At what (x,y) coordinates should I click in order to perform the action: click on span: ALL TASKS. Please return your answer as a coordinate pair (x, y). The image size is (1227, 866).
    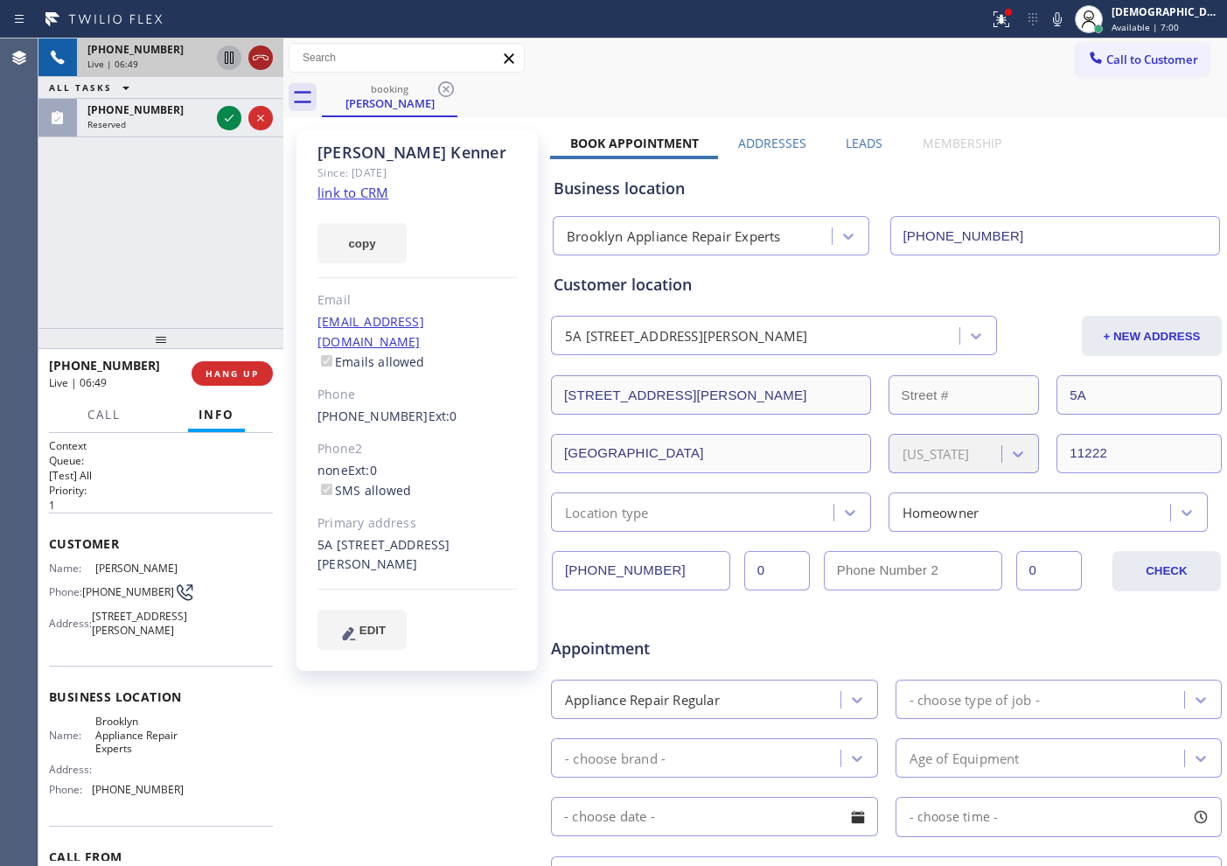
    Looking at the image, I should click on (80, 87).